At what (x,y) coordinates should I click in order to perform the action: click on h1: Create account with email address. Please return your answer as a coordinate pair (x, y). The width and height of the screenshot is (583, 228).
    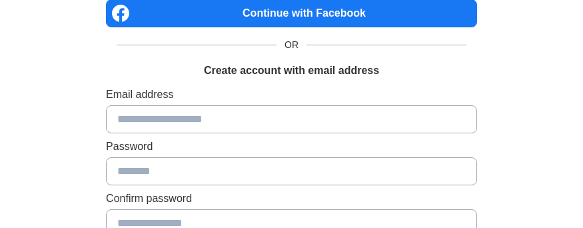
    Looking at the image, I should click on (291, 71).